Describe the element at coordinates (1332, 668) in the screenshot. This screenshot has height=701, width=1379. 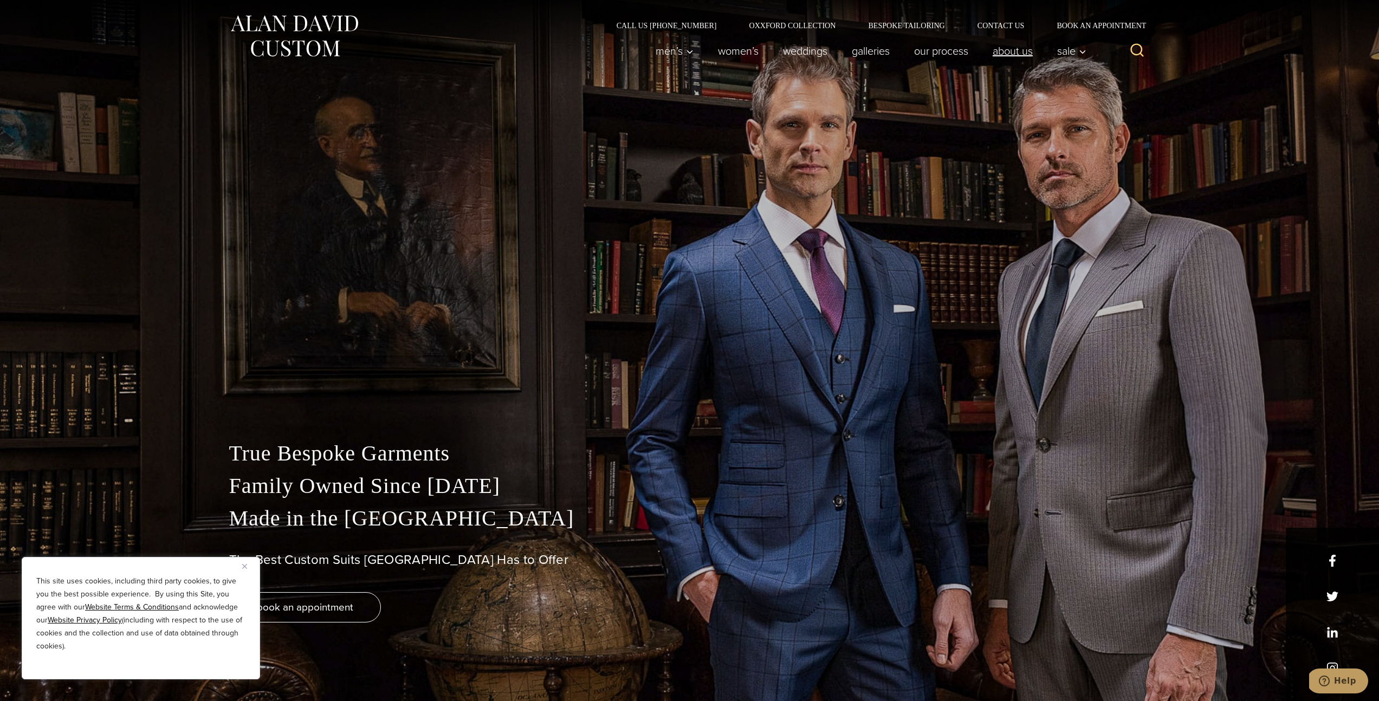
I see `a: instagram` at that location.